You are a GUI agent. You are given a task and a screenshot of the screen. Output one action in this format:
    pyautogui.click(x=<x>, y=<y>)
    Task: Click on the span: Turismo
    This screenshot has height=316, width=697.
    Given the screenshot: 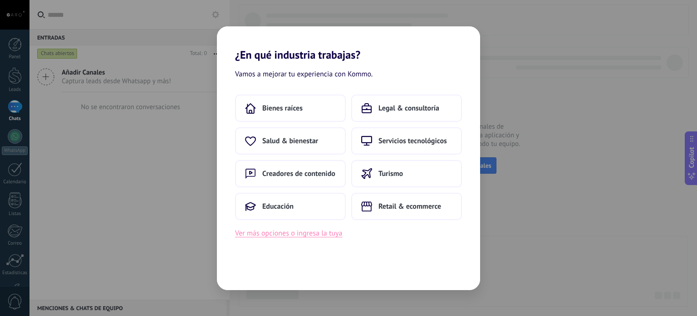 What is the action you would take?
    pyautogui.click(x=391, y=173)
    